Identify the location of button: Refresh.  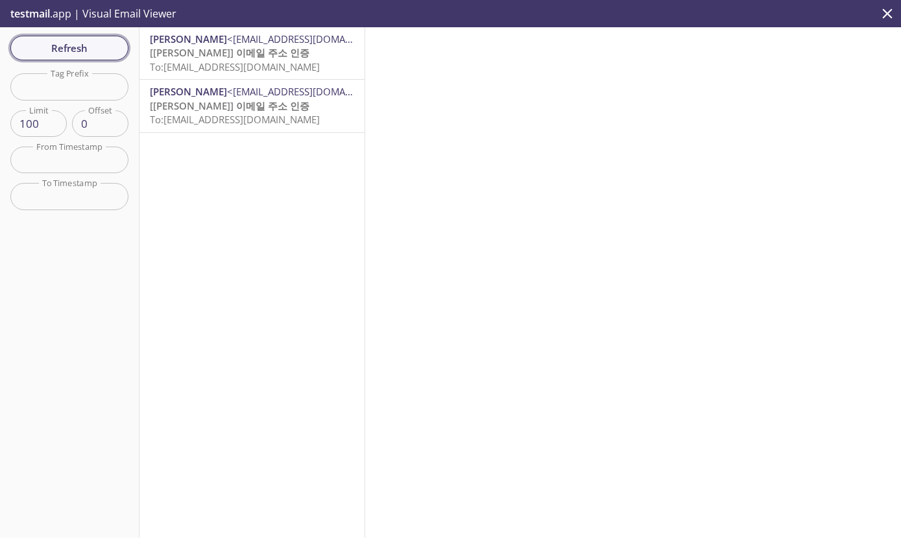
(69, 48).